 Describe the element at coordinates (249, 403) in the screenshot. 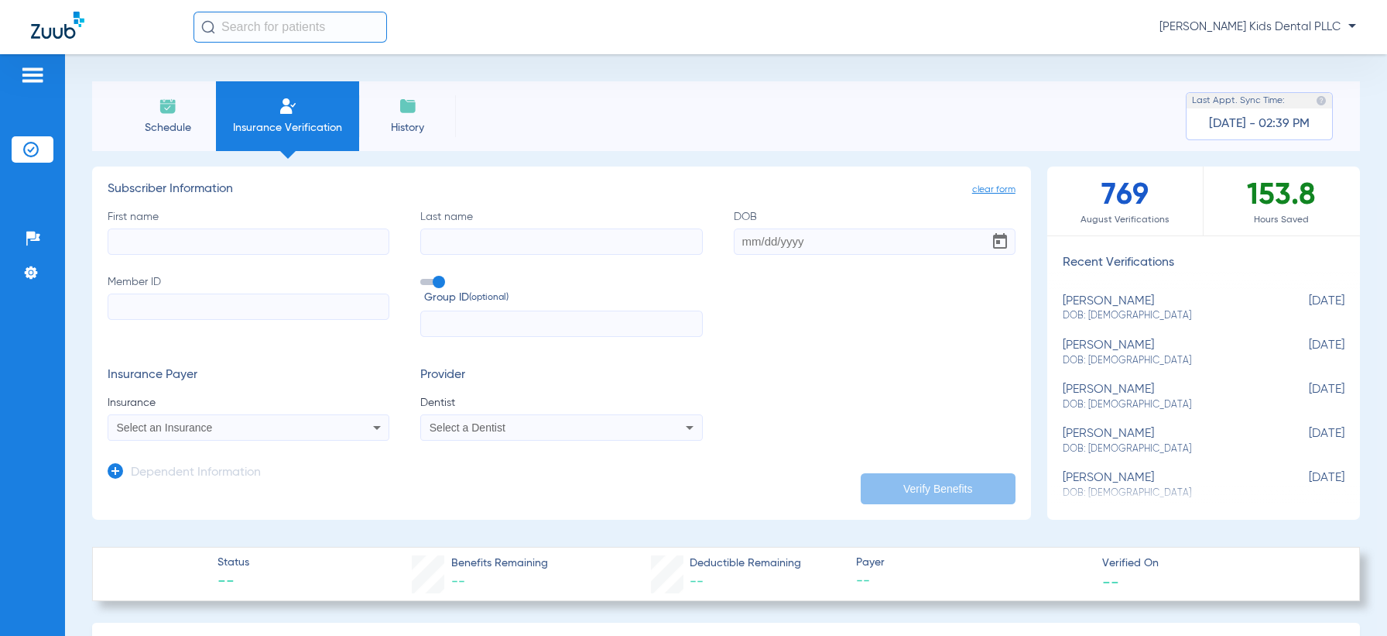

I see `span: Insurance` at that location.